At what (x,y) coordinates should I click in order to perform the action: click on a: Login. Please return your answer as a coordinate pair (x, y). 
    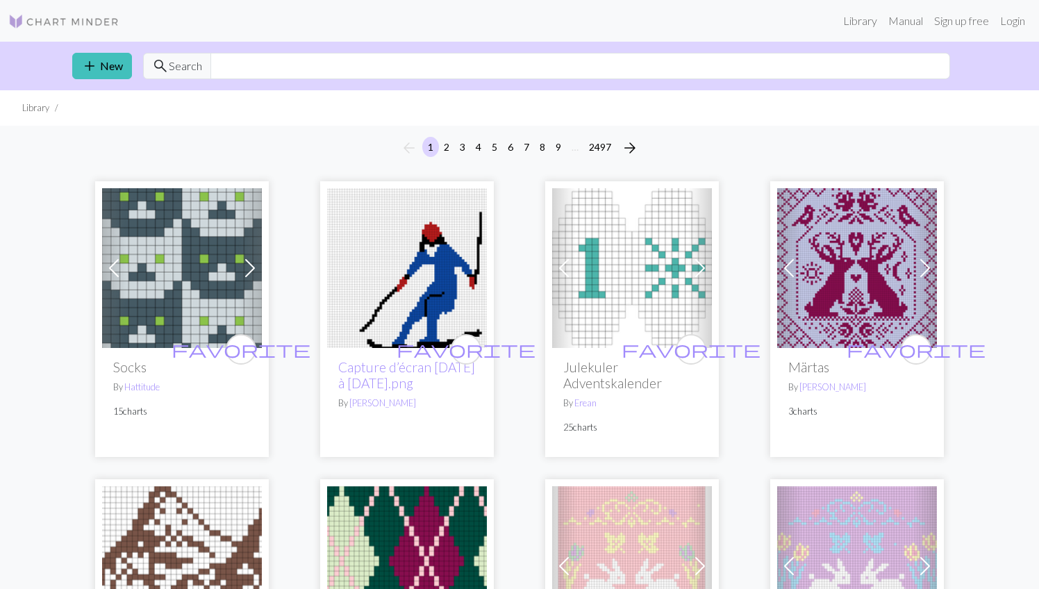
    Looking at the image, I should click on (1013, 21).